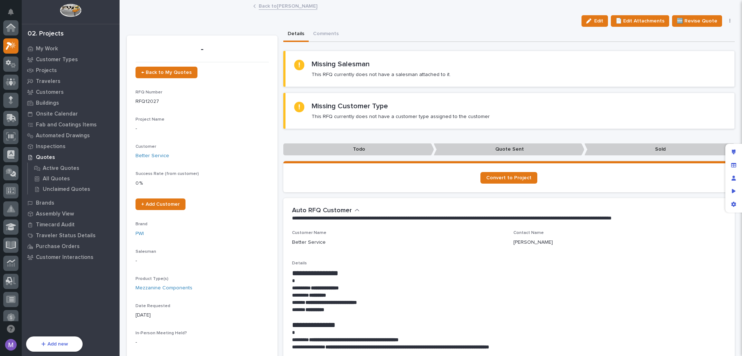  What do you see at coordinates (202, 101) in the screenshot?
I see `p: RFQ12027` at bounding box center [202, 101].